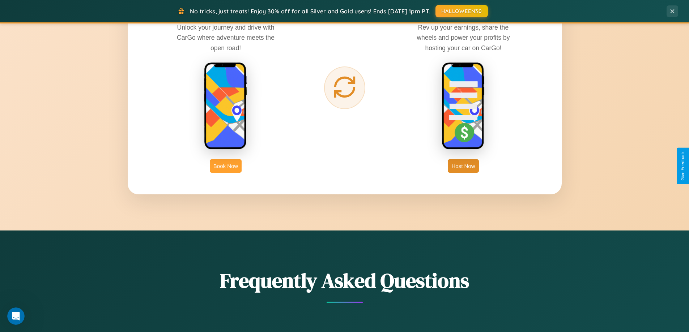 This screenshot has width=689, height=332. What do you see at coordinates (226, 106) in the screenshot?
I see `img: rent phone` at bounding box center [226, 106].